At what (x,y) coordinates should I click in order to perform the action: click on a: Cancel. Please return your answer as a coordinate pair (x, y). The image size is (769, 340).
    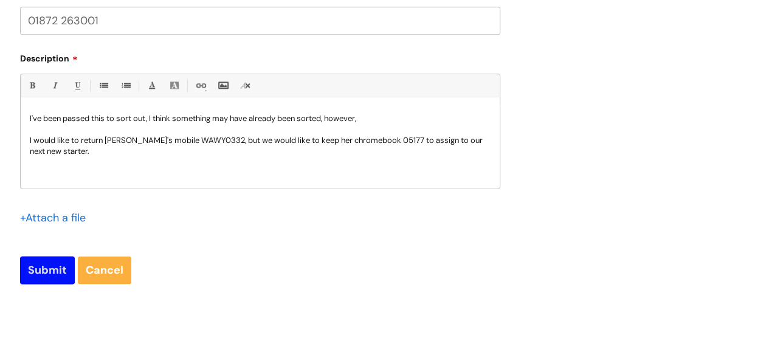
    Looking at the image, I should click on (105, 270).